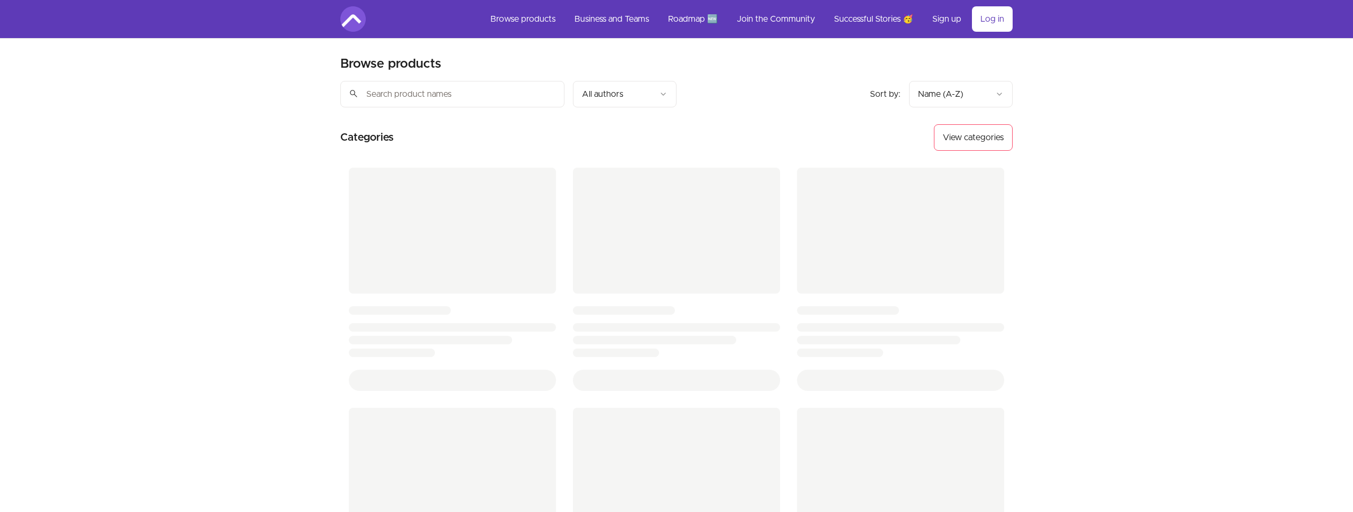  I want to click on a: Successful Stories 🥳, so click(874, 19).